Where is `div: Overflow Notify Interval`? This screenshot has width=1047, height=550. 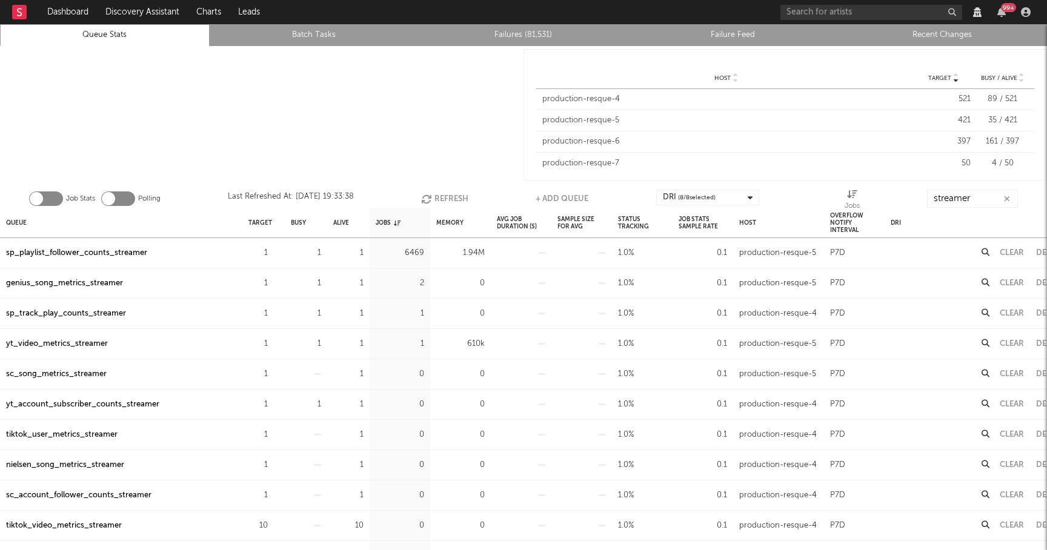
div: Overflow Notify Interval is located at coordinates (854, 222).